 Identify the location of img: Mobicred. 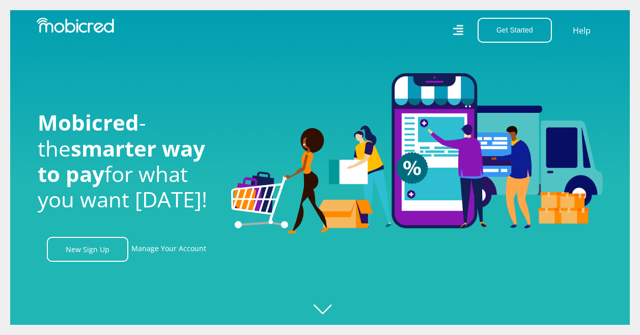
(75, 25).